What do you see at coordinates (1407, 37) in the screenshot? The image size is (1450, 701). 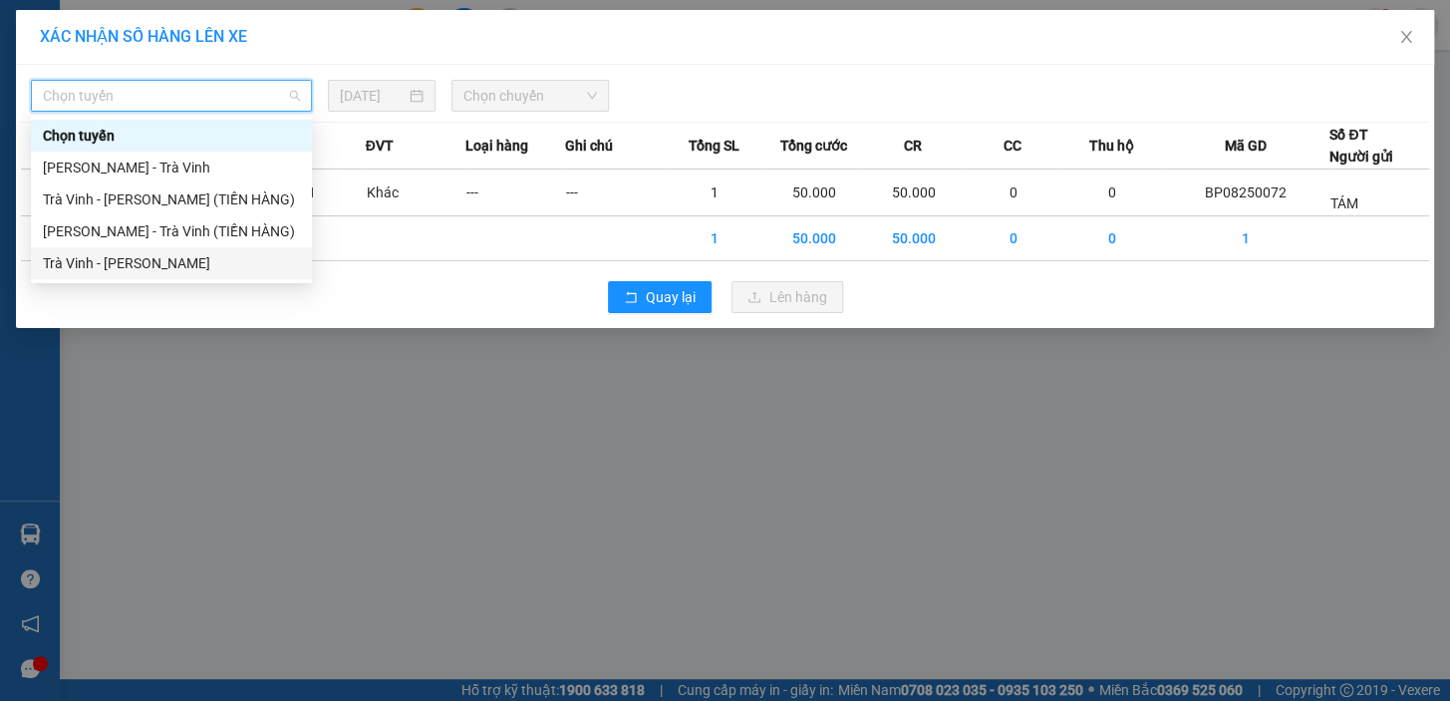 I see `span: close` at bounding box center [1407, 37].